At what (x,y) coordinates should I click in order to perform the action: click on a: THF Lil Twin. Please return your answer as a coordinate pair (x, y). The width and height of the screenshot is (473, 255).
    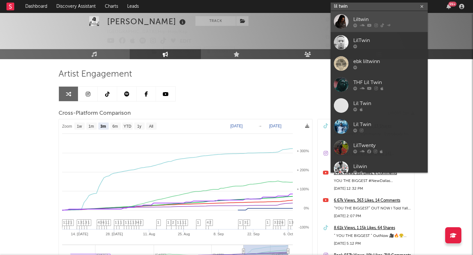
    Looking at the image, I should click on (379, 84).